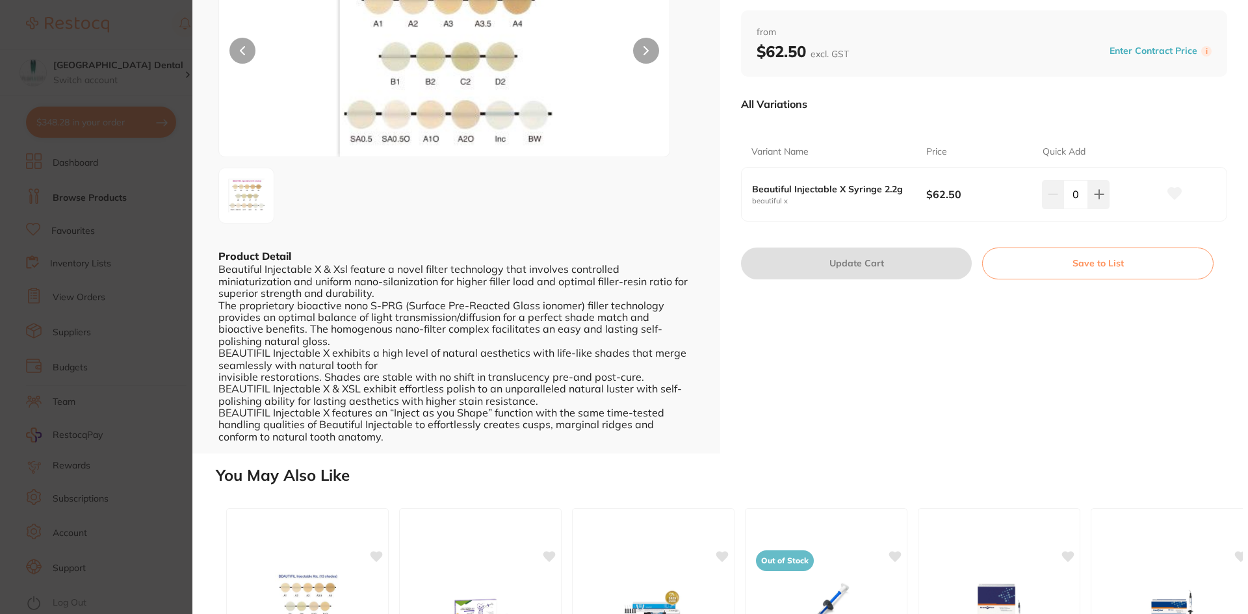 This screenshot has height=614, width=1248. What do you see at coordinates (1206, 51) in the screenshot?
I see `label: i` at bounding box center [1206, 51].